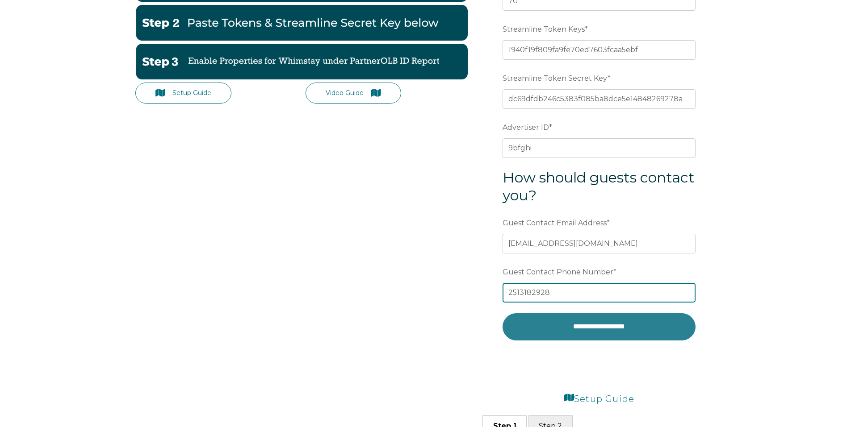 The height and width of the screenshot is (427, 851). What do you see at coordinates (599, 399) in the screenshot?
I see `span: Setup Guide` at bounding box center [599, 399].